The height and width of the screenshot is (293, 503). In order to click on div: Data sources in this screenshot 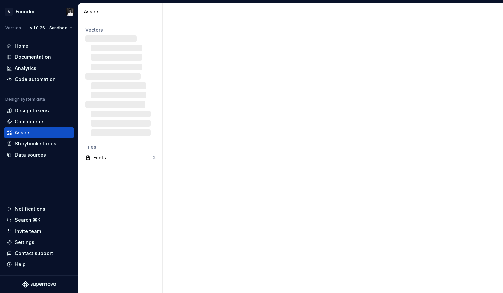, I will do `click(30, 155)`.